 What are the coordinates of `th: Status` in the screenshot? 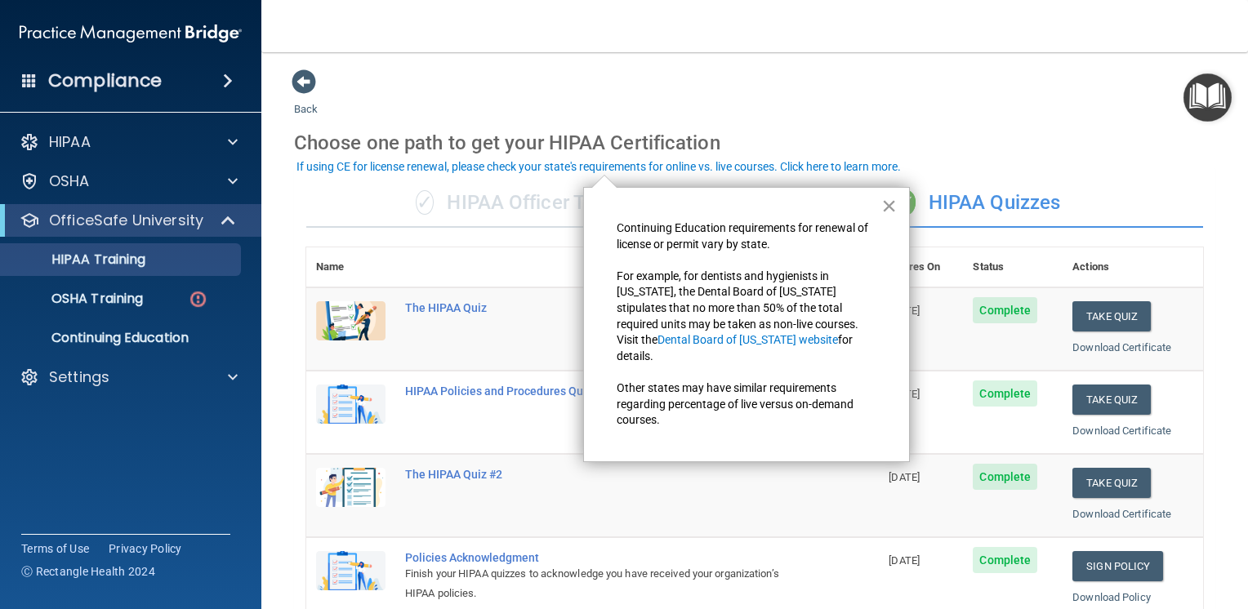 It's located at (1013, 267).